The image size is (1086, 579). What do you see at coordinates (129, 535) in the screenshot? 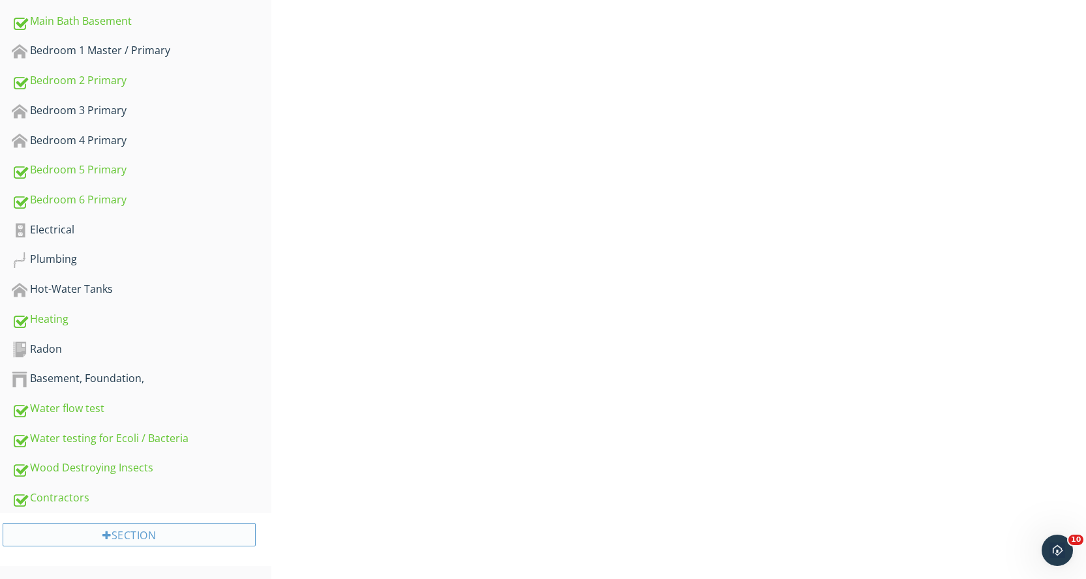
I see `div: Section` at bounding box center [129, 535].